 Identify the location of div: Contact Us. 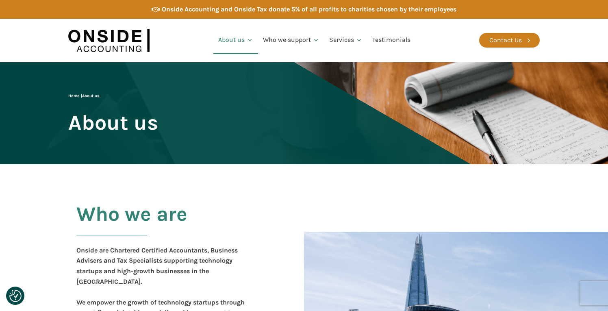
(506, 40).